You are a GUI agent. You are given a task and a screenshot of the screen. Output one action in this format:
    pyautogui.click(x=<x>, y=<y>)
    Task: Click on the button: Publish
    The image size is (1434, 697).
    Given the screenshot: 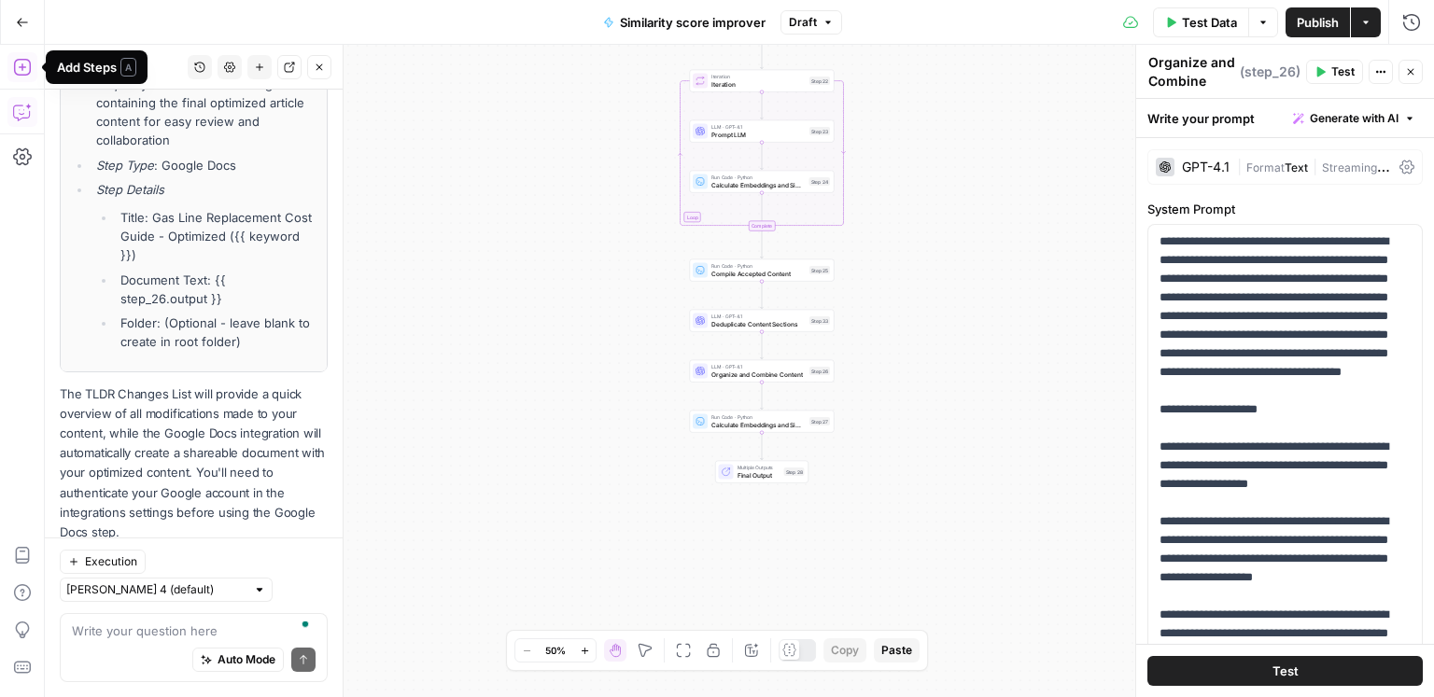 What is the action you would take?
    pyautogui.click(x=1317, y=22)
    